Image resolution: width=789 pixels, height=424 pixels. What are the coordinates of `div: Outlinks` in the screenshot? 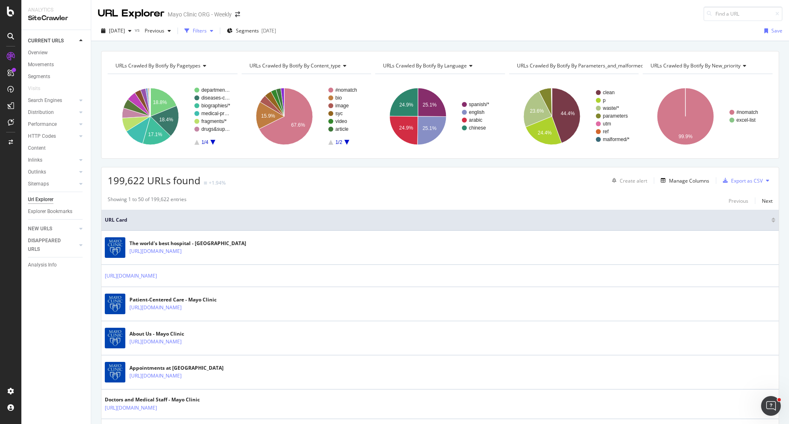 It's located at (37, 172).